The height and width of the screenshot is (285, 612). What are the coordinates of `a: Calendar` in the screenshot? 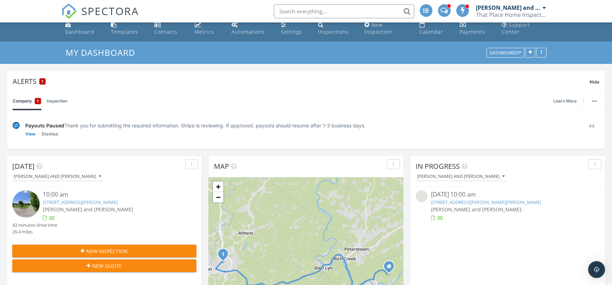 It's located at (434, 28).